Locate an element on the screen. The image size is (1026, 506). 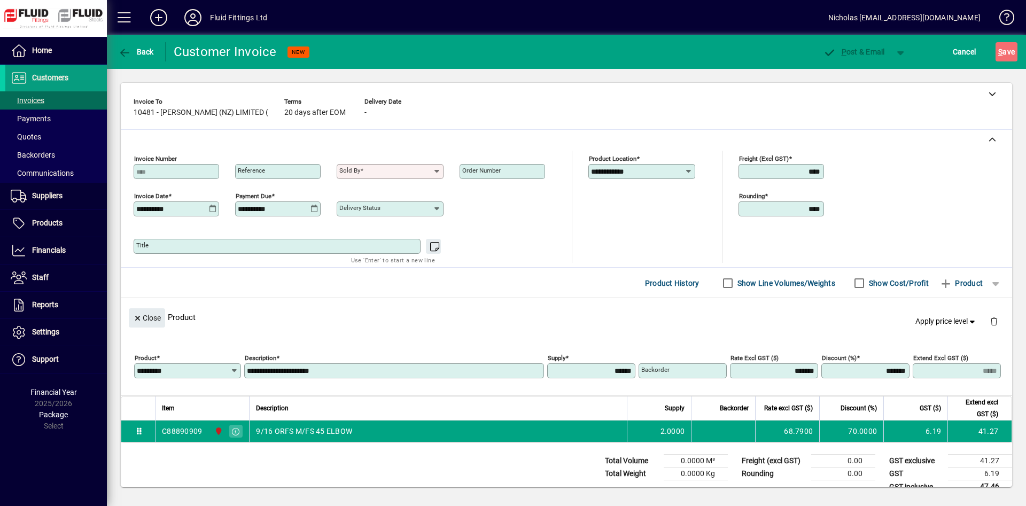
button: Close is located at coordinates (147, 318).